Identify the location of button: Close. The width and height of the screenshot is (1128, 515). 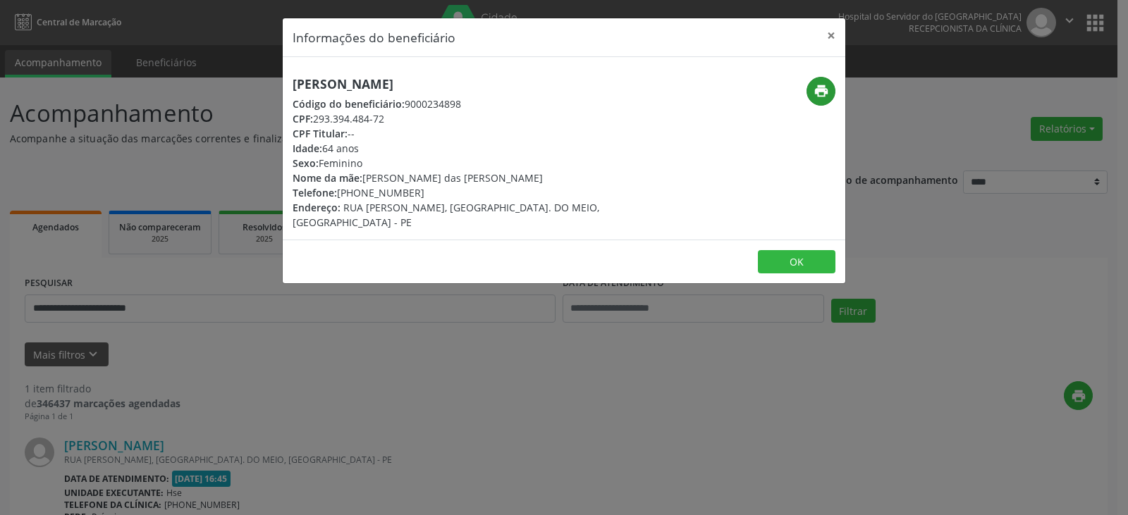
(831, 35).